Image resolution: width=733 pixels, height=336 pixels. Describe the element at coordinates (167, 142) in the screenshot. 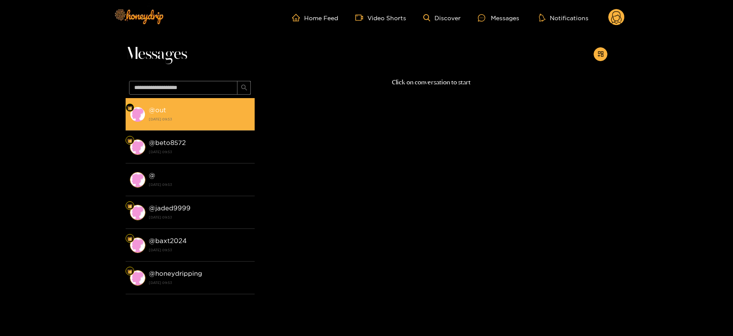

I see `strong: @ beto8572` at that location.